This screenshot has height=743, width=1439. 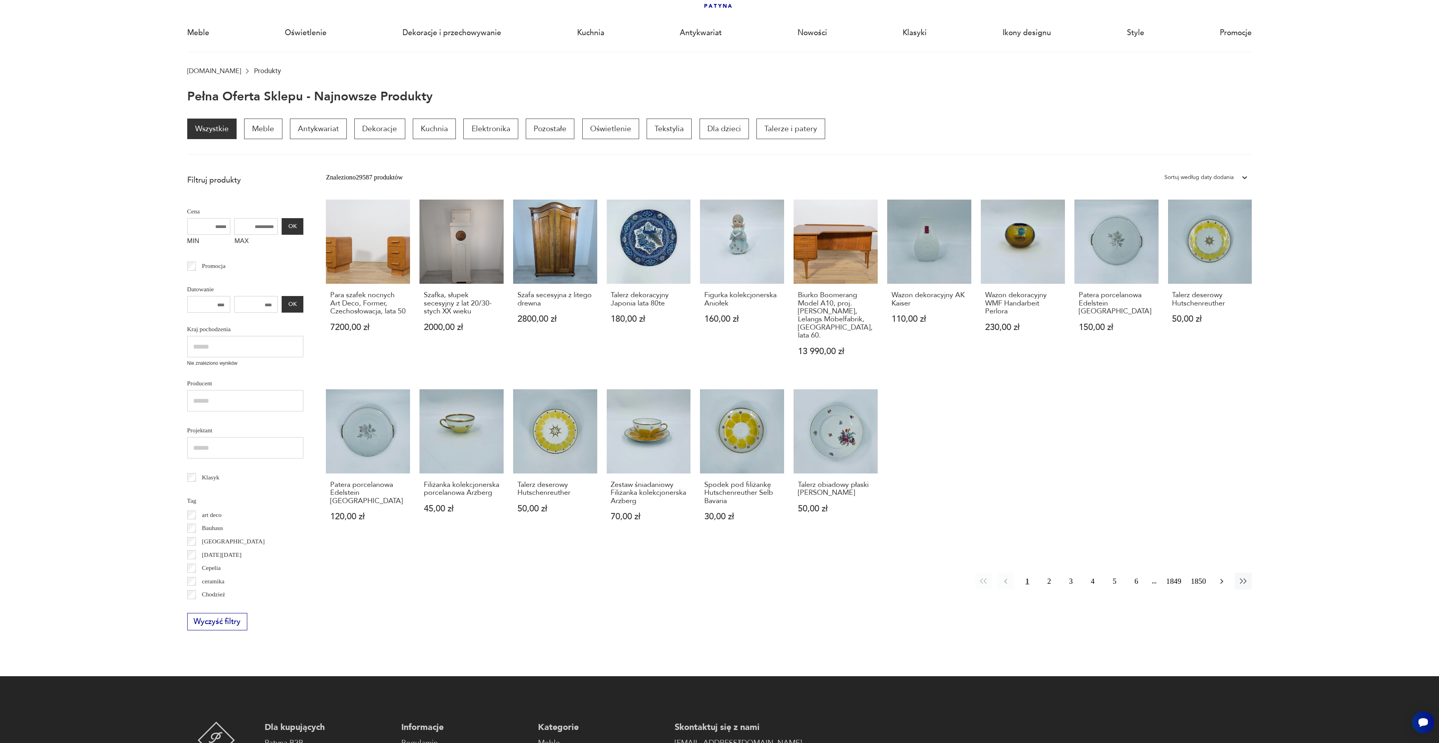 What do you see at coordinates (380, 129) in the screenshot?
I see `p: Dekoracje` at bounding box center [380, 129].